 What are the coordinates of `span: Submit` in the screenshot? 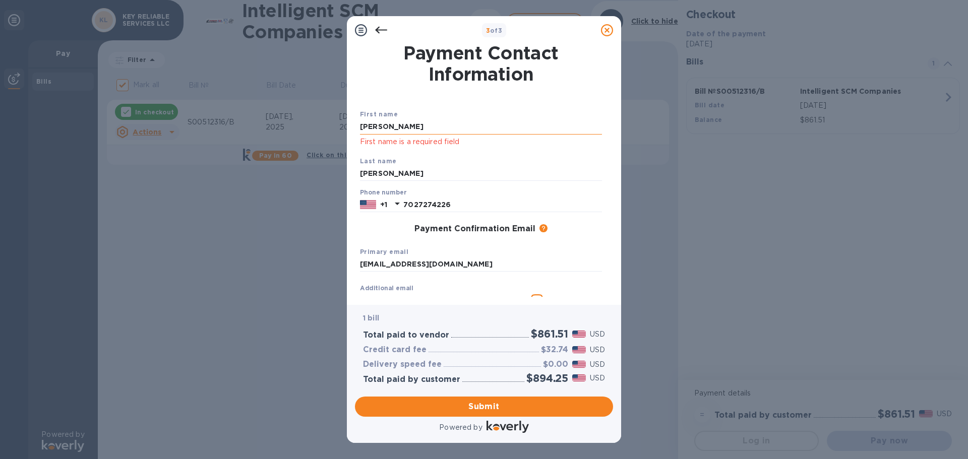 It's located at (484, 407).